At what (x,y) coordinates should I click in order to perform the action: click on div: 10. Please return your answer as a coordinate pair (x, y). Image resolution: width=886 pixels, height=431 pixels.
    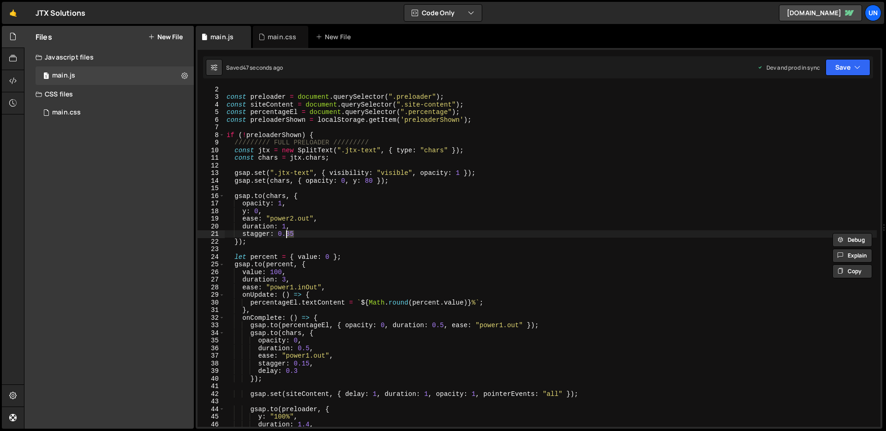
    Looking at the image, I should click on (211, 150).